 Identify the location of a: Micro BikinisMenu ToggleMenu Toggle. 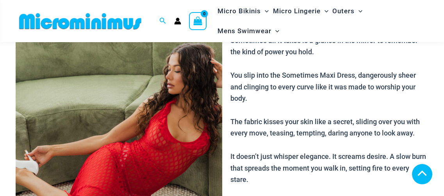
(243, 11).